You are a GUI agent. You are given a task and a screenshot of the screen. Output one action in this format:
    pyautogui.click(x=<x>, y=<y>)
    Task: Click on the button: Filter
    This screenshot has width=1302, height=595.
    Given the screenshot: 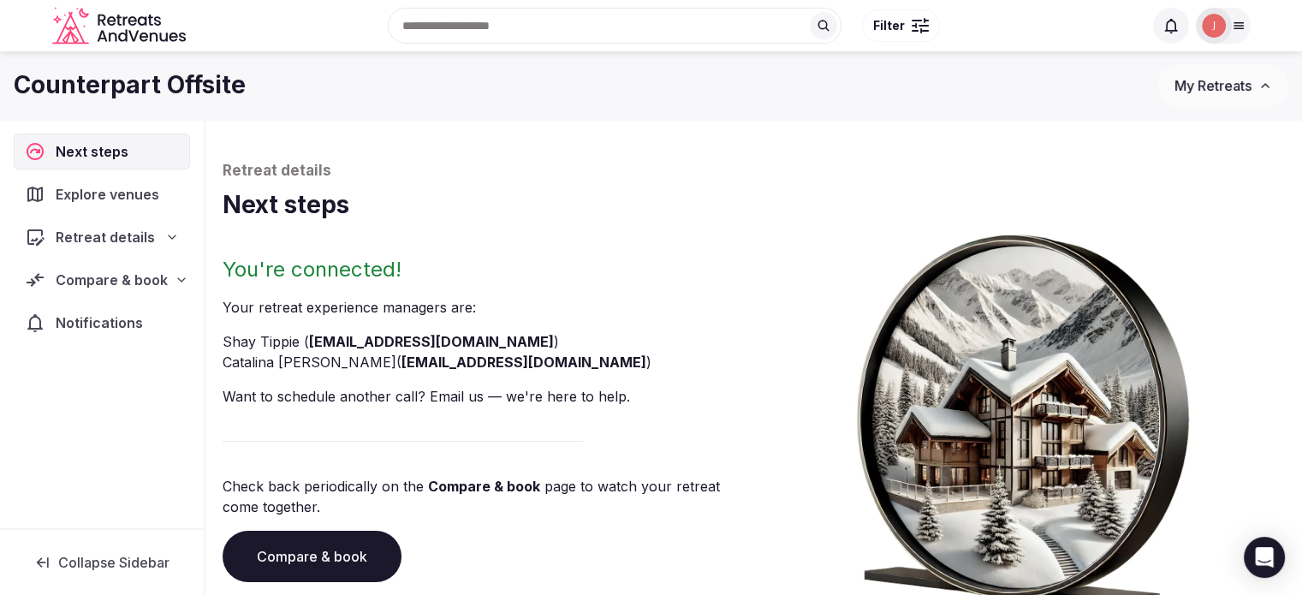 What is the action you would take?
    pyautogui.click(x=901, y=26)
    